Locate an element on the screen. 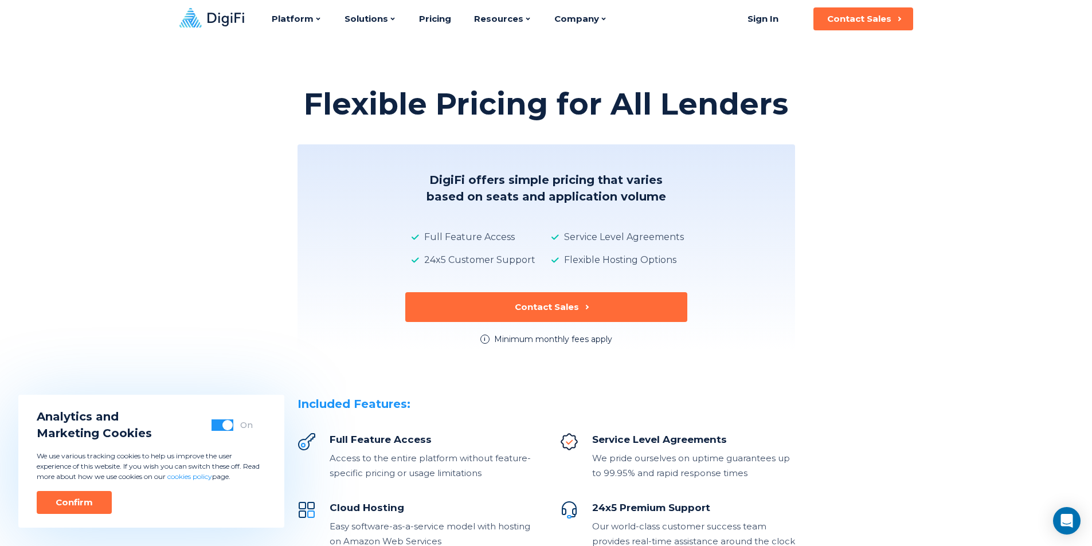 This screenshot has height=546, width=1092. a: Sign In is located at coordinates (763, 19).